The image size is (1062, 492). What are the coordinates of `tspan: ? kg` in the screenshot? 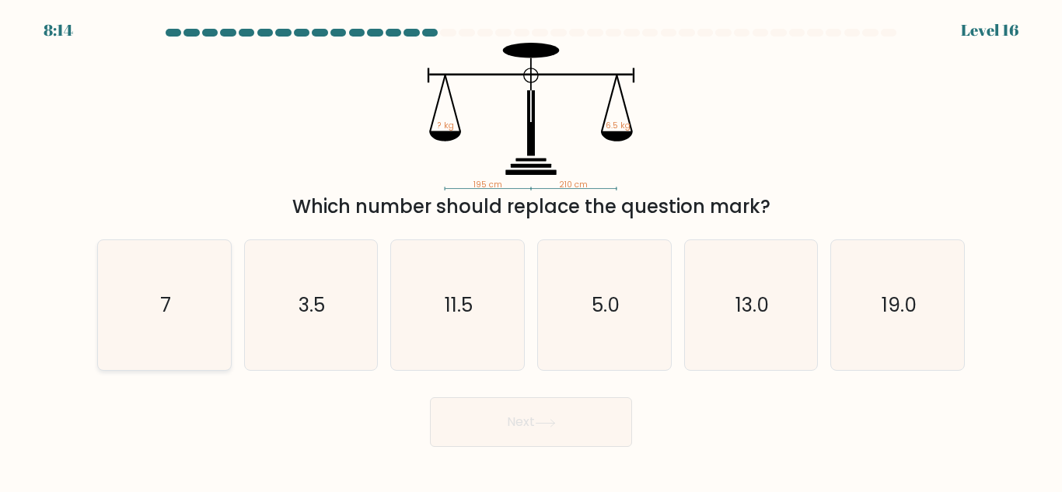 It's located at (445, 125).